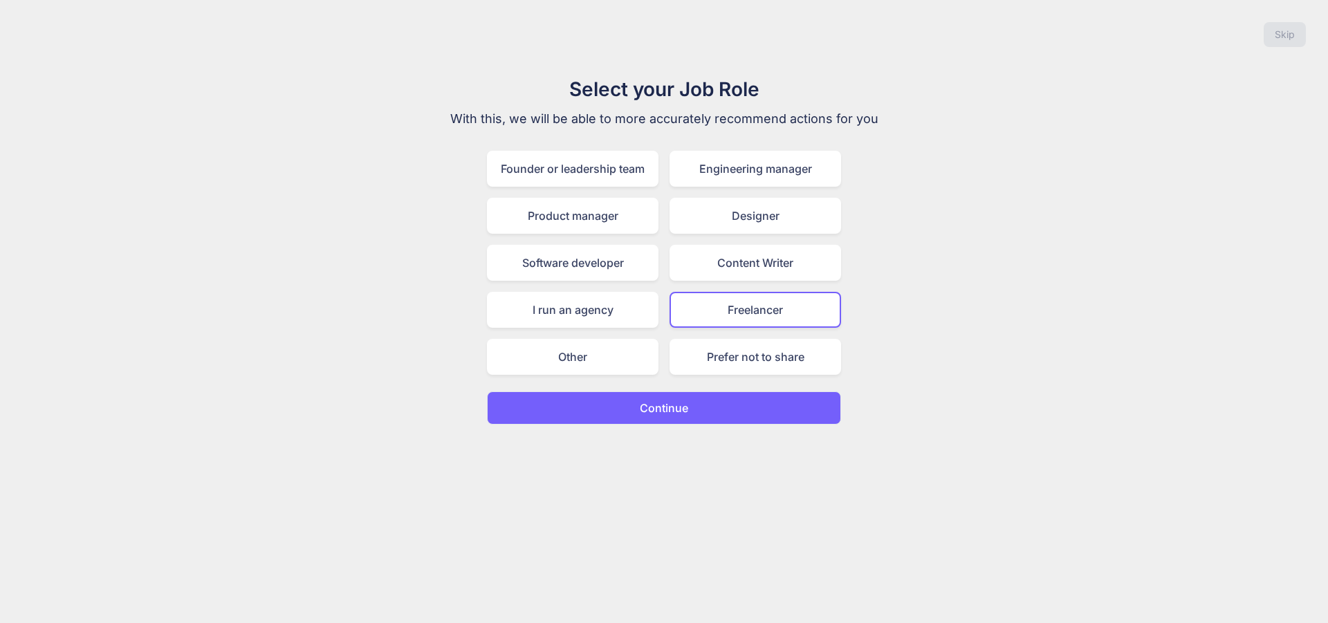 The height and width of the screenshot is (623, 1328). What do you see at coordinates (755, 263) in the screenshot?
I see `div: Content Writer` at bounding box center [755, 263].